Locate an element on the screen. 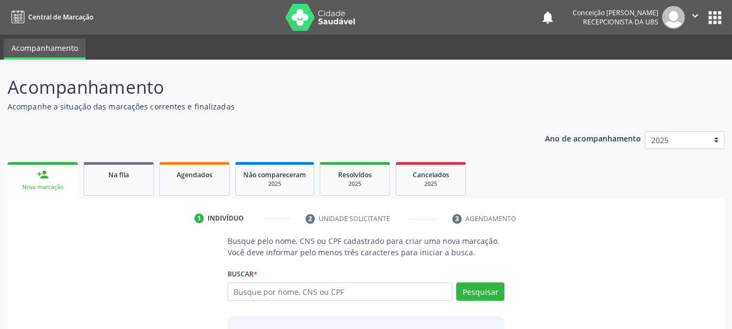 The image size is (732, 329). button: apps is located at coordinates (715, 17).